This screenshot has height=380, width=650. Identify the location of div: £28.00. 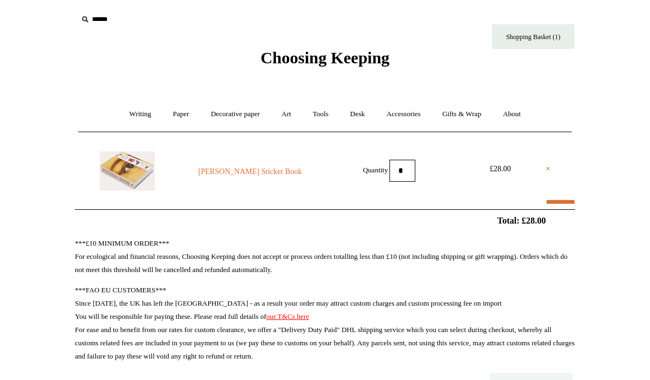
(500, 169).